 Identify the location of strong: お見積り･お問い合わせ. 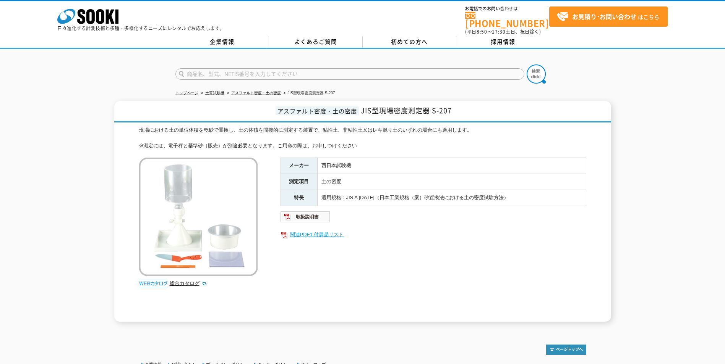
(604, 16).